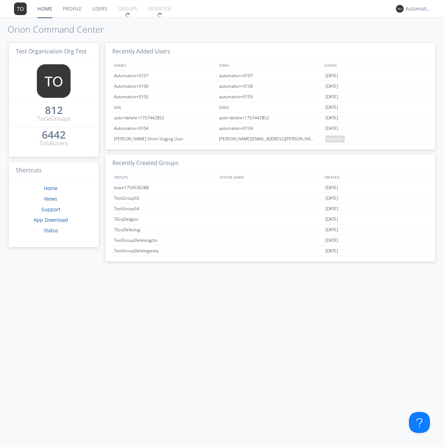 This screenshot has width=444, height=447. What do you see at coordinates (51, 209) in the screenshot?
I see `a: Support` at bounding box center [51, 209].